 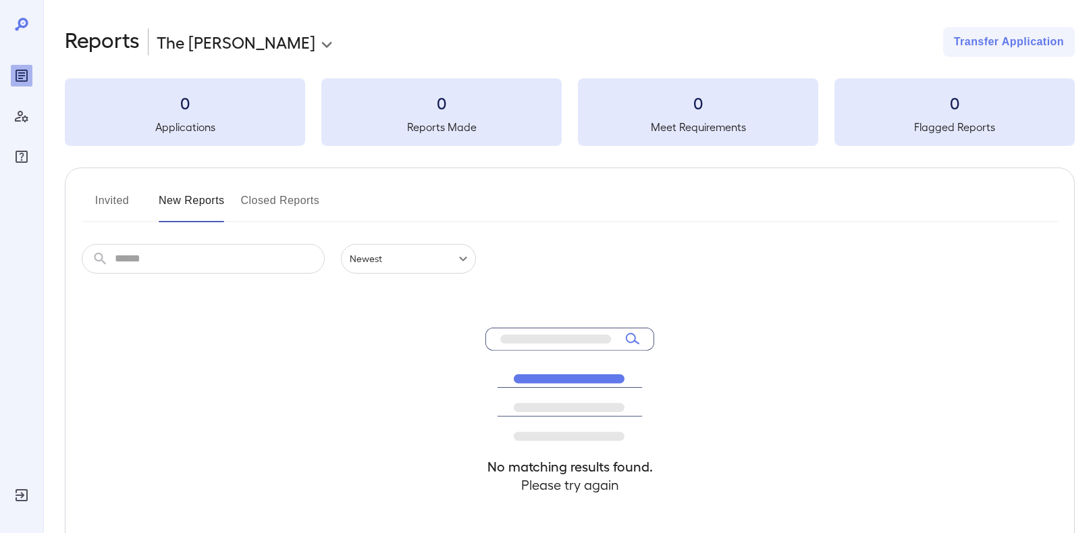 I want to click on div: Newest, so click(x=408, y=258).